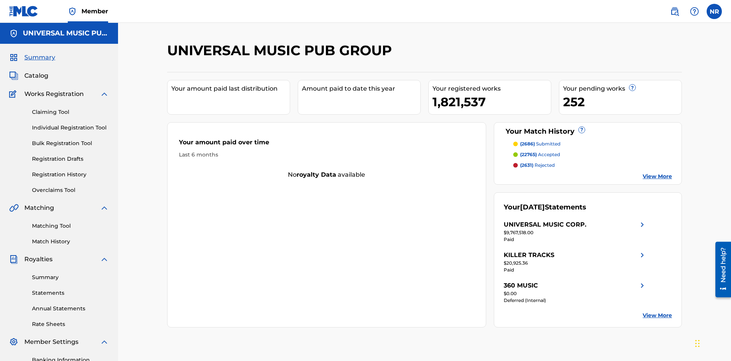 The width and height of the screenshot is (731, 361). Describe the element at coordinates (14, 33) in the screenshot. I see `img: Accounts` at that location.